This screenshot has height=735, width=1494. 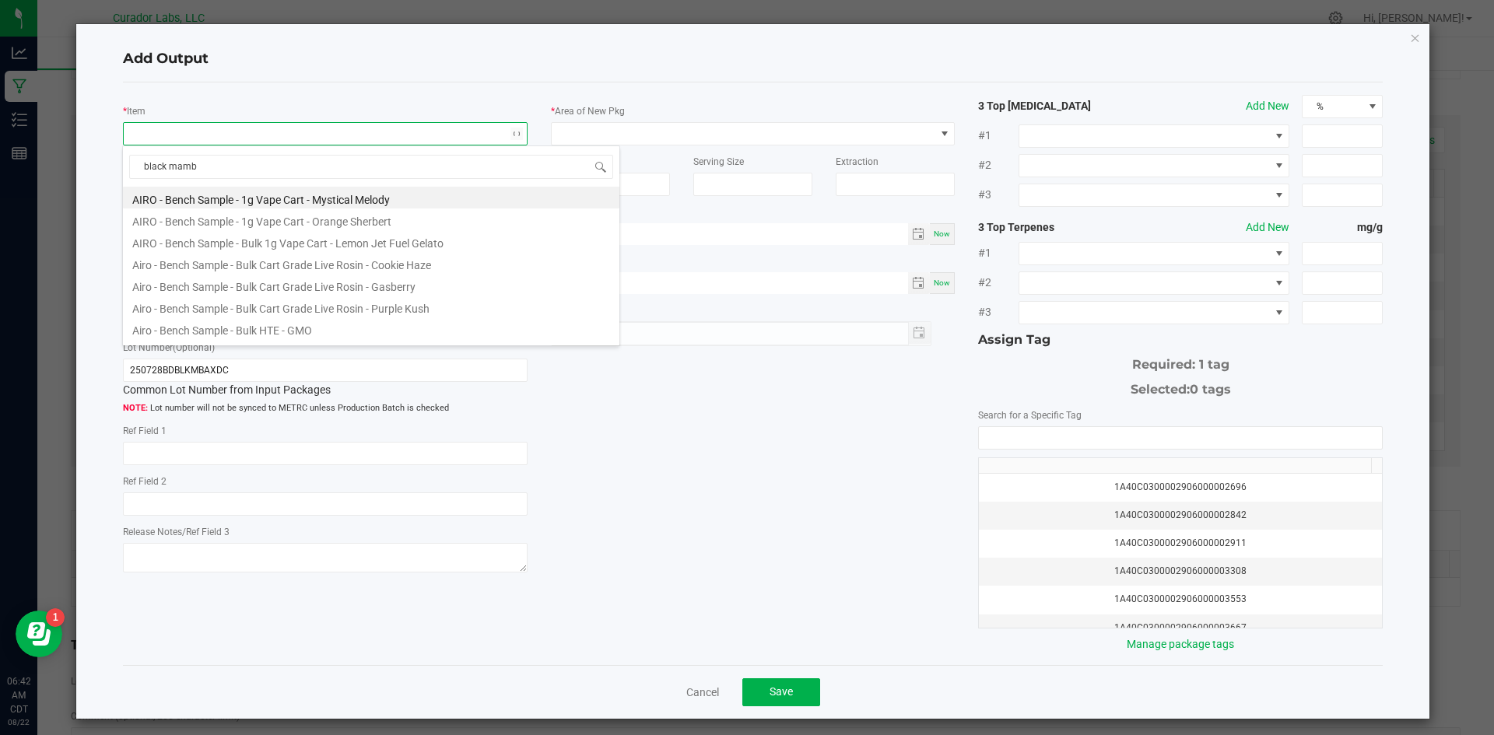 I want to click on div: 1A40C0300002906000003308, so click(x=1180, y=571).